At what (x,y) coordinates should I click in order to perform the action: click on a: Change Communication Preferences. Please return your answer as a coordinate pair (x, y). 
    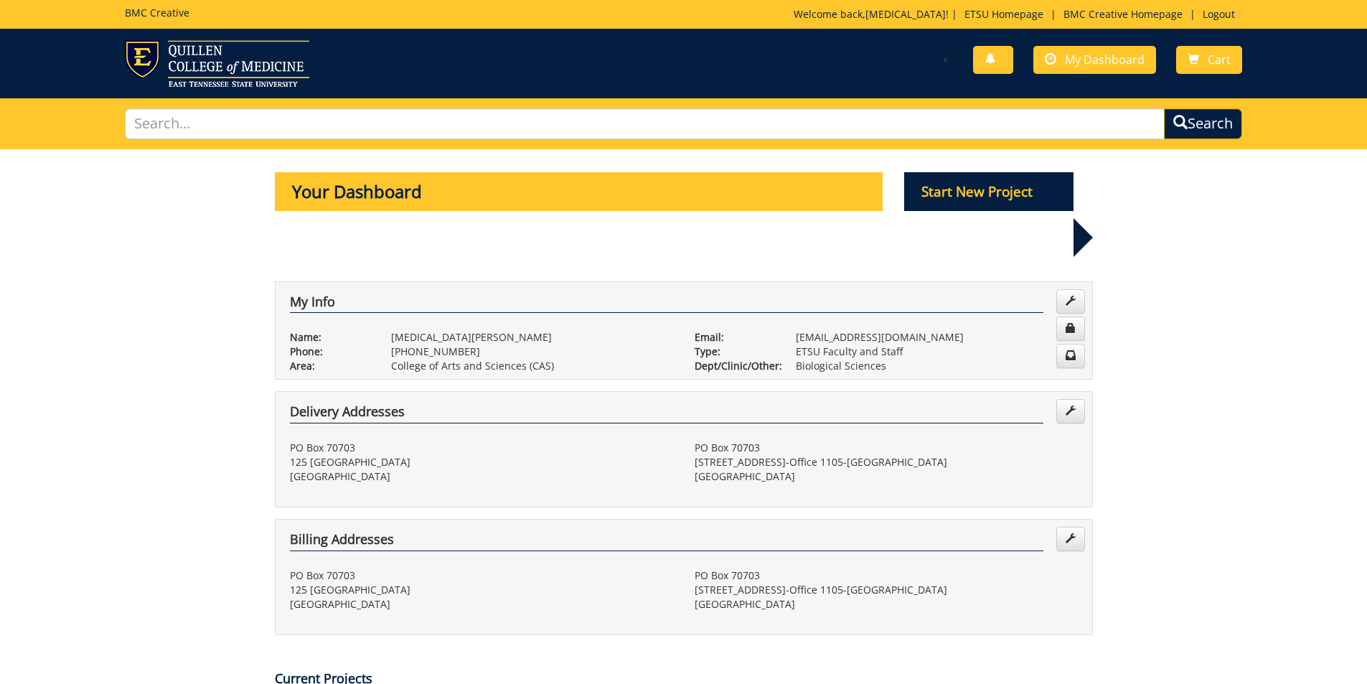
    Looking at the image, I should click on (1071, 356).